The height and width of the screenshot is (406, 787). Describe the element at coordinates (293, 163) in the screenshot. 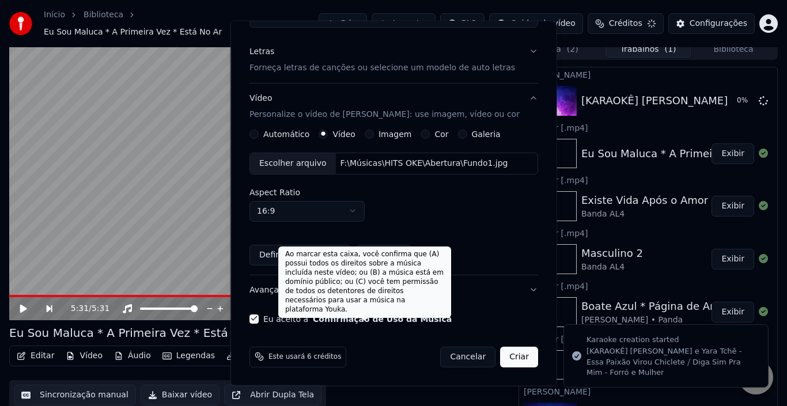

I see `div: Escolher arquivo` at that location.